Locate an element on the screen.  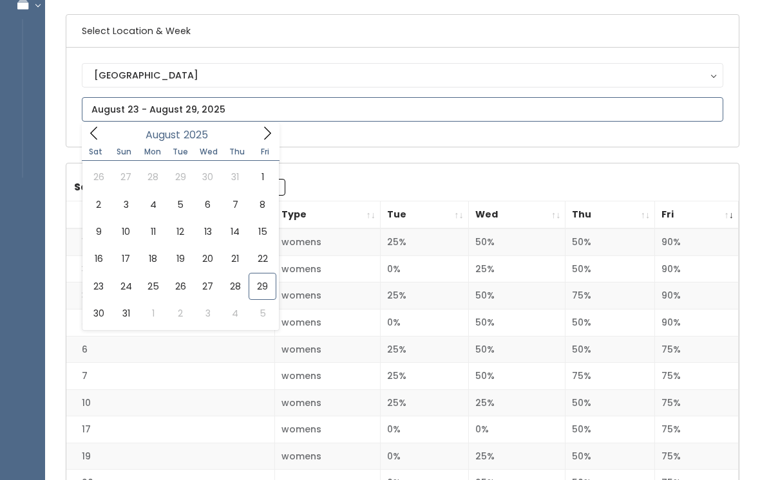
span: July 27, 2025 is located at coordinates (126, 177).